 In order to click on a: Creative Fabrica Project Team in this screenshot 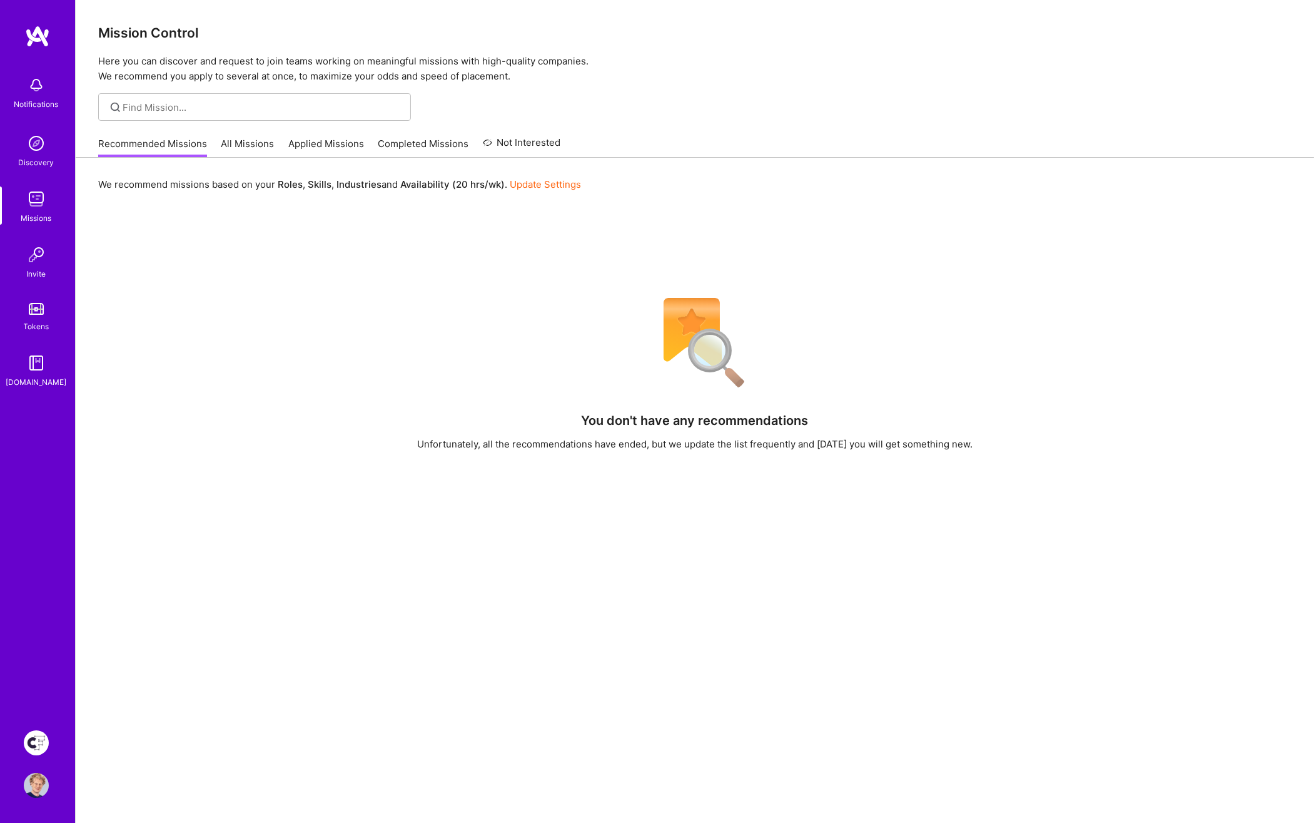, I will do `click(36, 742)`.